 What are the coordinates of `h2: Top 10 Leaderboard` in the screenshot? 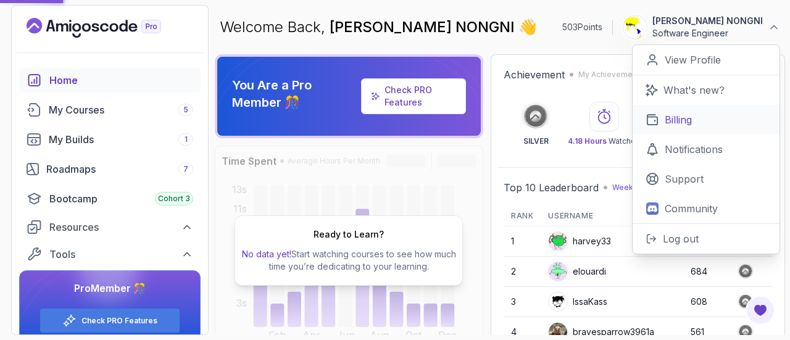 It's located at (551, 188).